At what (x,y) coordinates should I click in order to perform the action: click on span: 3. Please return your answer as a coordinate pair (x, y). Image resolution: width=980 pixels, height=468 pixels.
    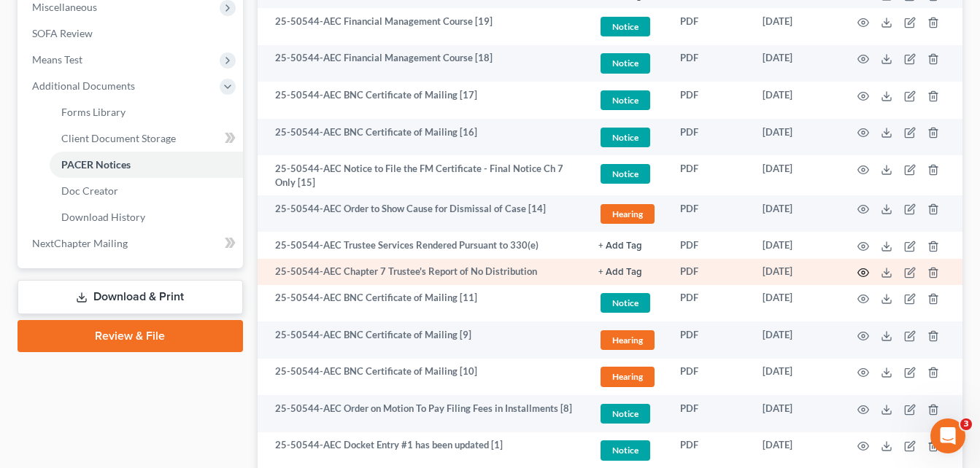
    Looking at the image, I should click on (966, 425).